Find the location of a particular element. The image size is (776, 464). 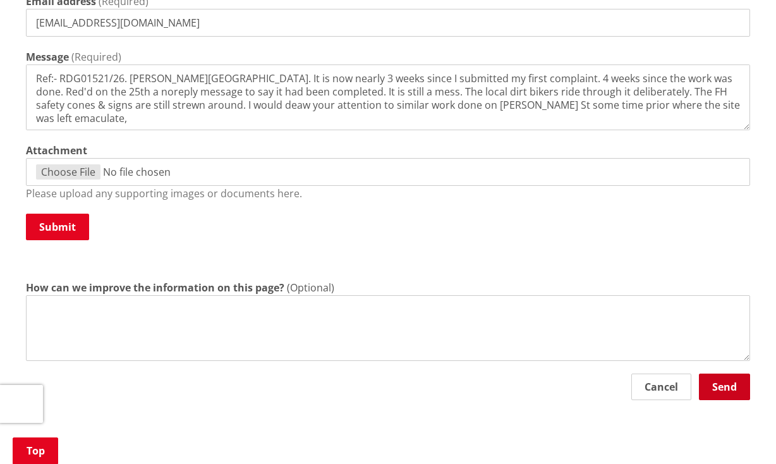

label: Attachment is located at coordinates (56, 150).